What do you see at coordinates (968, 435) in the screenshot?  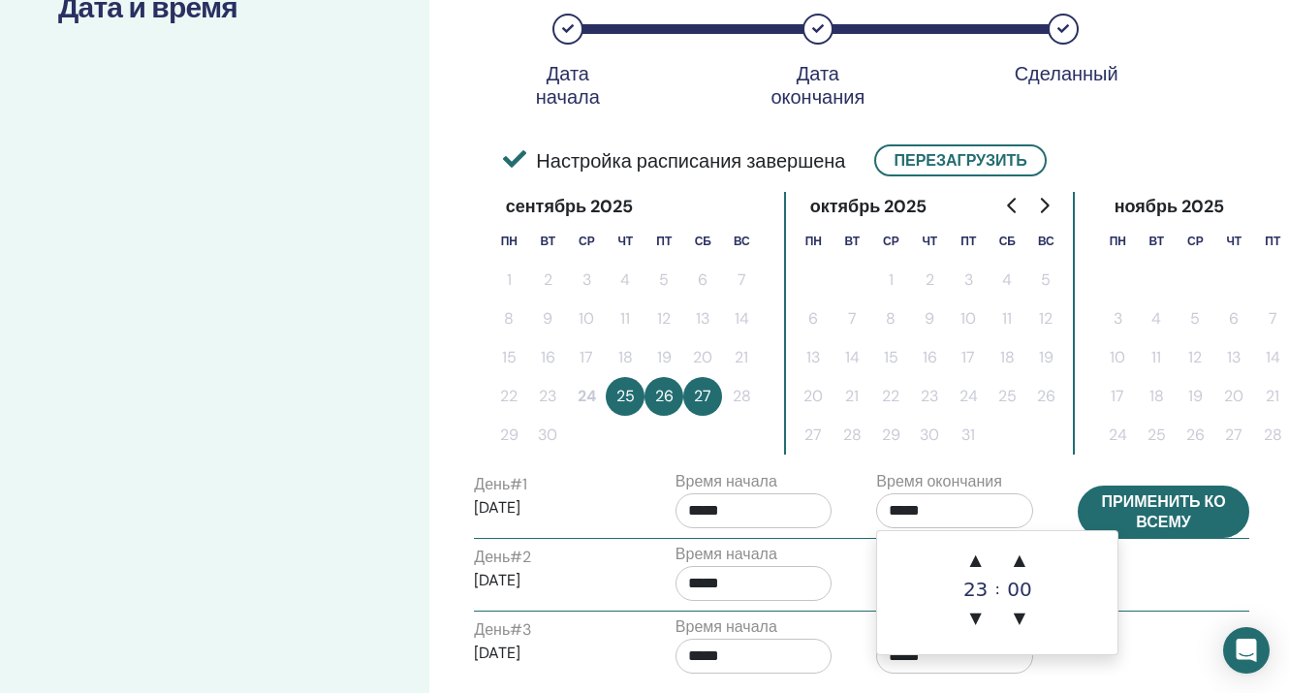 I see `button: 31` at bounding box center [968, 435].